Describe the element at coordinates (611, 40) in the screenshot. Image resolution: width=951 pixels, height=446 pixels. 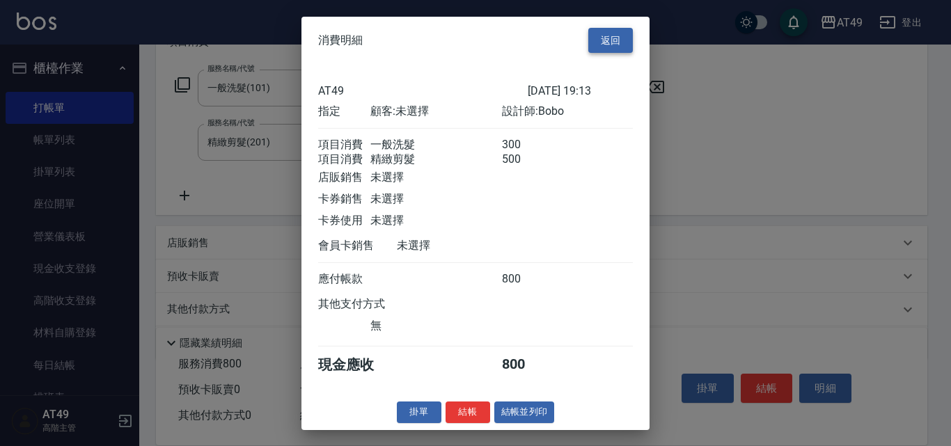
I see `button: 返回` at that location.